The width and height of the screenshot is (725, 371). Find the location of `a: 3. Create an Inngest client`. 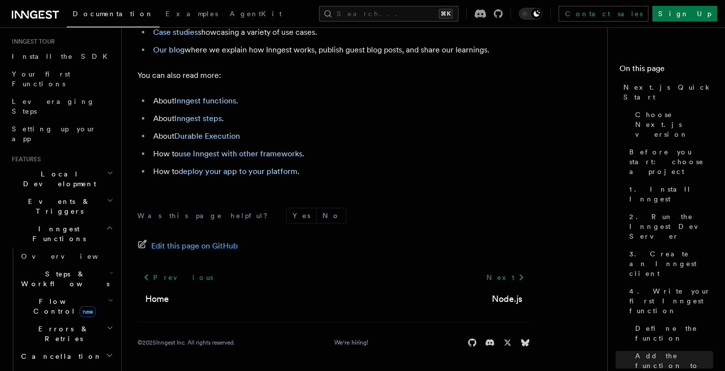

a: 3. Create an Inngest client is located at coordinates (669, 264).